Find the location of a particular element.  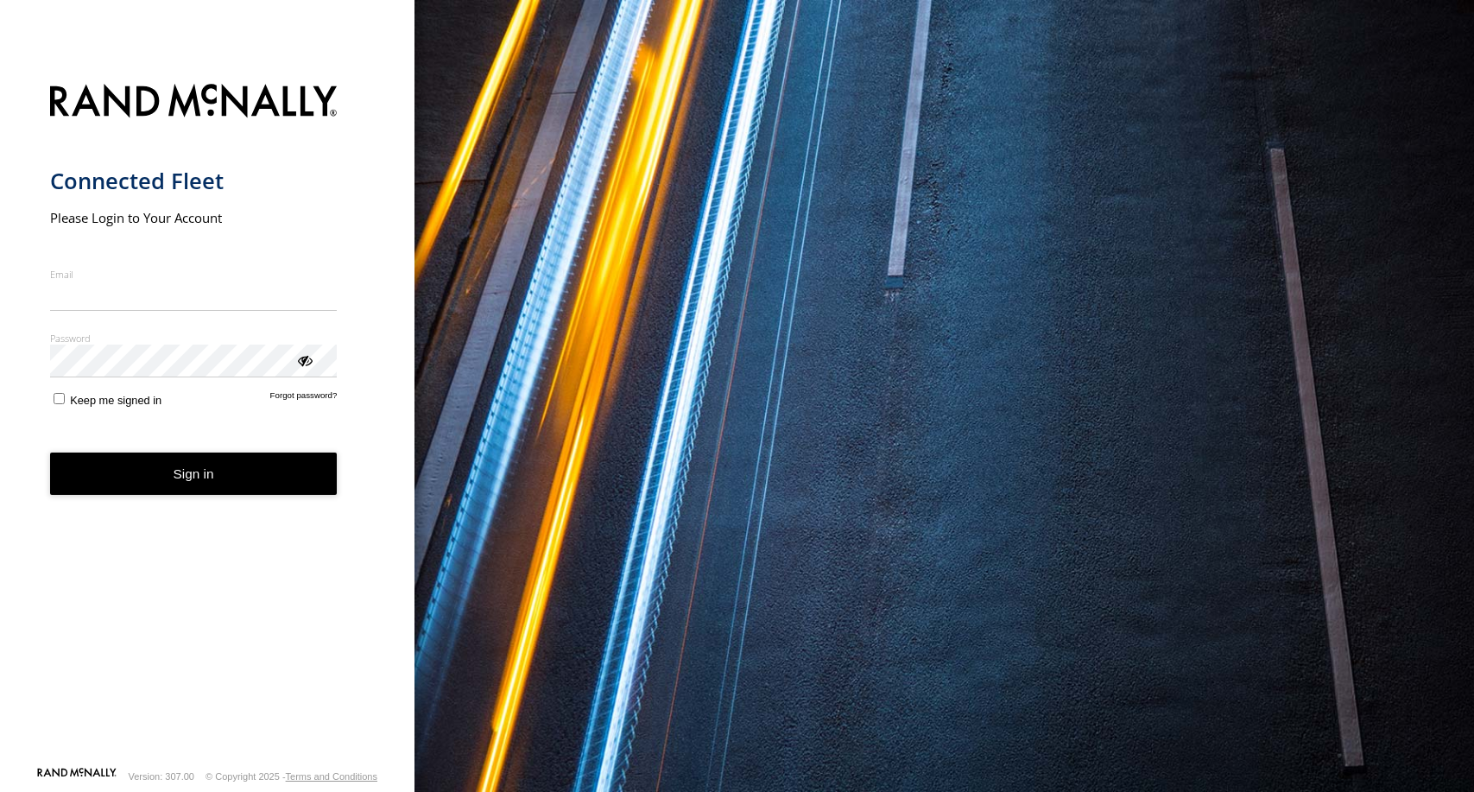

div: Version: 307.00 is located at coordinates (161, 776).